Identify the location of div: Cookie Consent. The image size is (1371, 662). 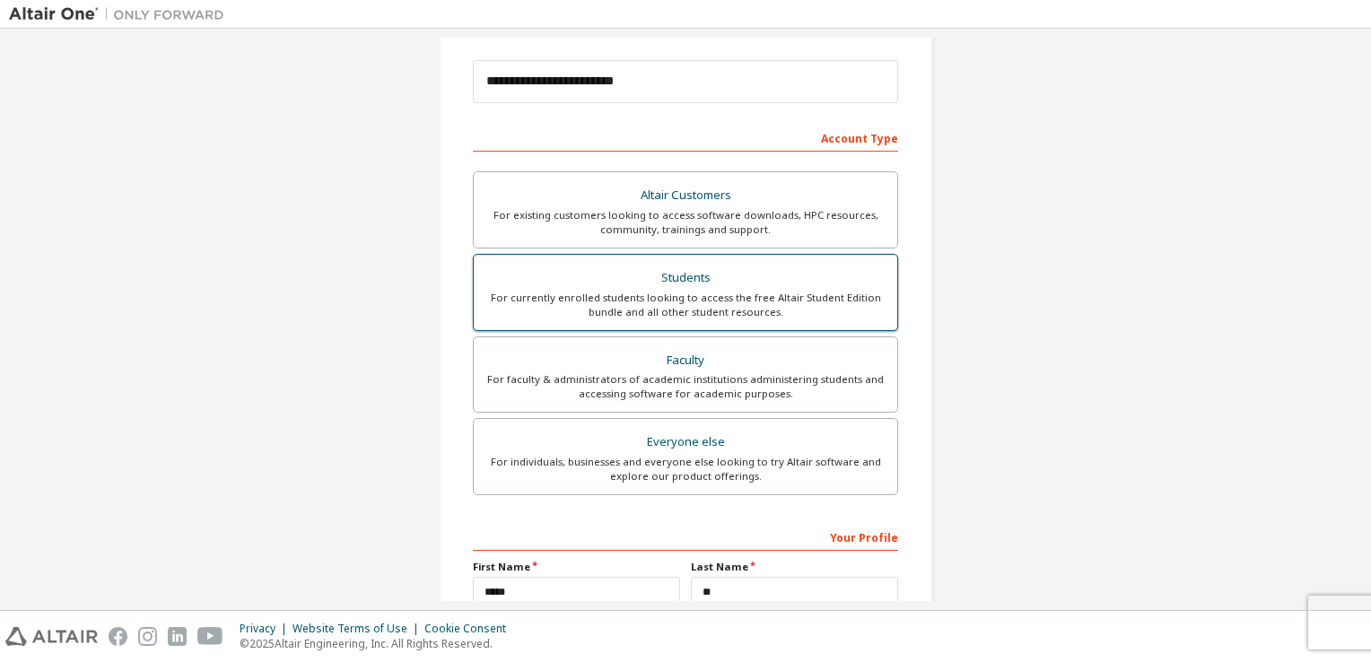
(470, 629).